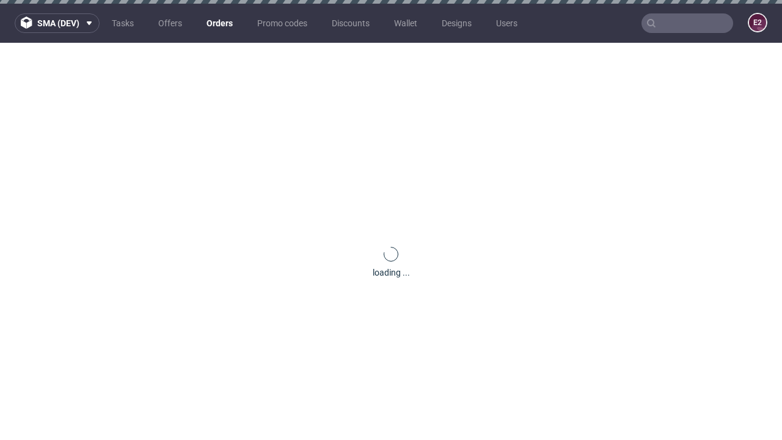  Describe the element at coordinates (758, 23) in the screenshot. I see `figcaption: e2` at that location.